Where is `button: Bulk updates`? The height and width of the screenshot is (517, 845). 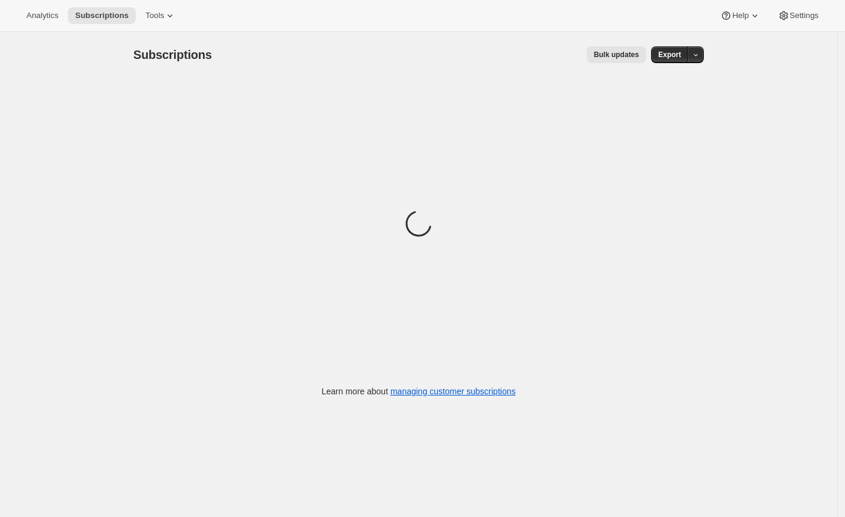 button: Bulk updates is located at coordinates (616, 55).